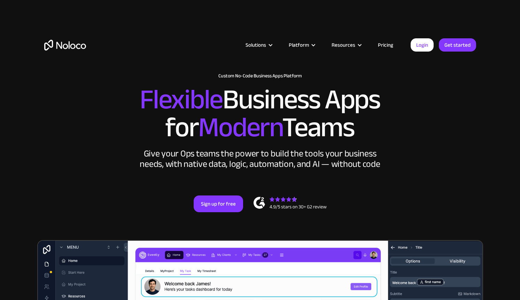  I want to click on a: Login, so click(422, 45).